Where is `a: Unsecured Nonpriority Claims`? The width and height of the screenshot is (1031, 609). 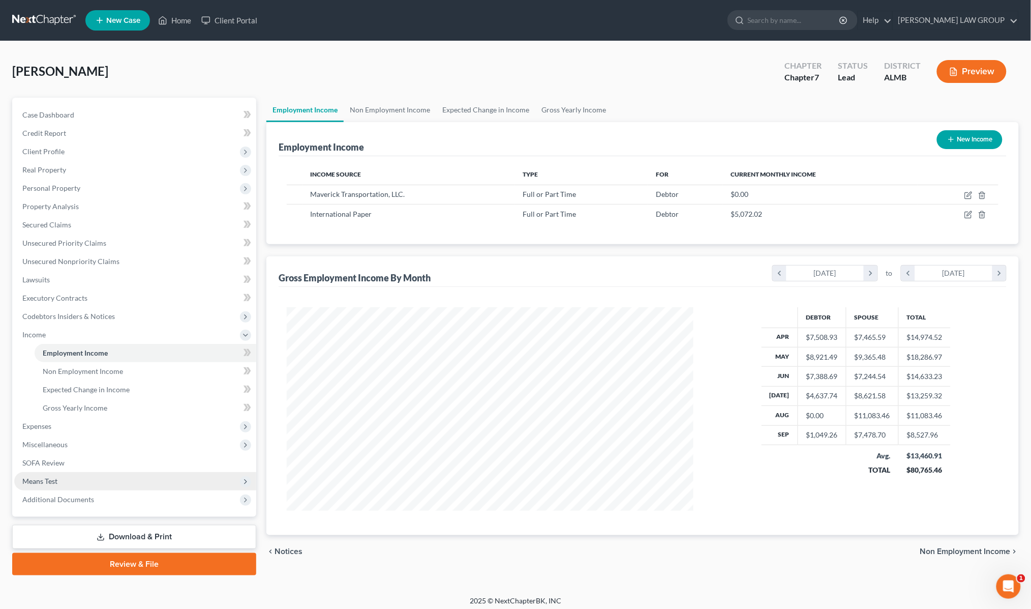 a: Unsecured Nonpriority Claims is located at coordinates (135, 261).